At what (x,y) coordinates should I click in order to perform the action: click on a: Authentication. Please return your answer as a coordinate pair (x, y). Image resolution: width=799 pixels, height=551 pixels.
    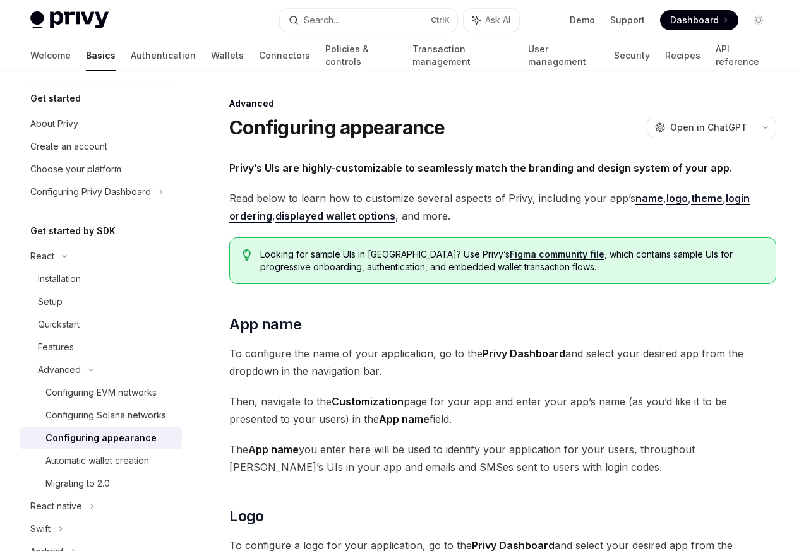
    Looking at the image, I should click on (163, 56).